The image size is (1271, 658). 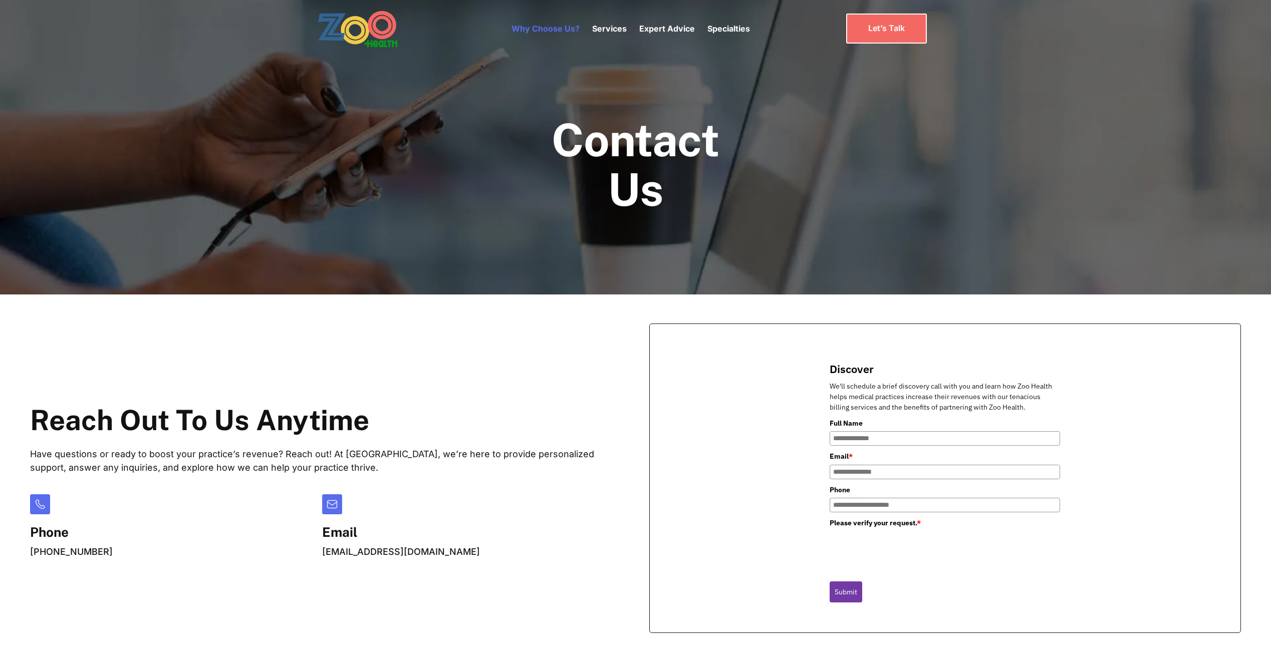 What do you see at coordinates (401, 532) in the screenshot?
I see `h5: Email` at bounding box center [401, 532].